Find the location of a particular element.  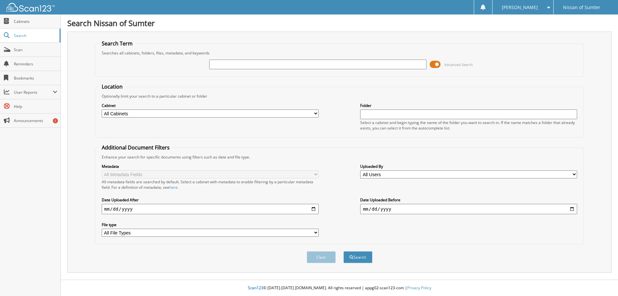

a: here is located at coordinates (173, 187).